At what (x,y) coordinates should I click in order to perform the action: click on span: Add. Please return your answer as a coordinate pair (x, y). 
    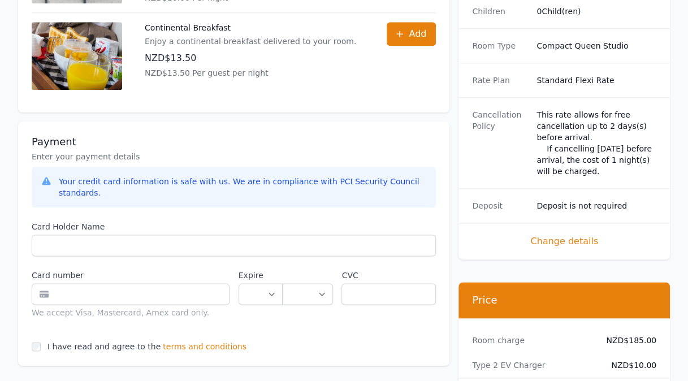
    Looking at the image, I should click on (417, 34).